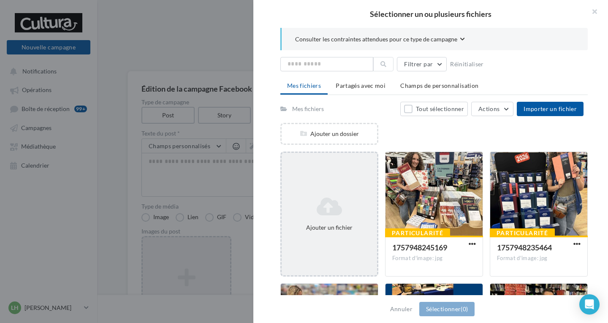 Image resolution: width=608 pixels, height=323 pixels. Describe the element at coordinates (447, 309) in the screenshot. I see `button: Sélectionner(0)` at that location.